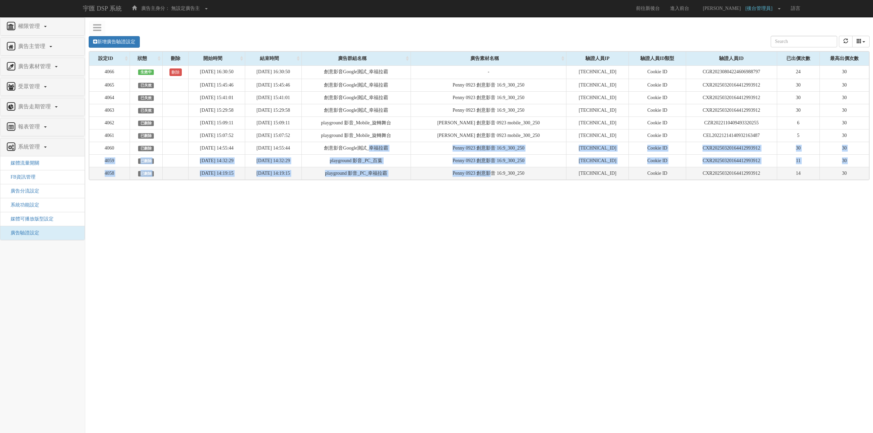 This screenshot has height=433, width=873. I want to click on td: CGR20230804224606988797, so click(731, 72).